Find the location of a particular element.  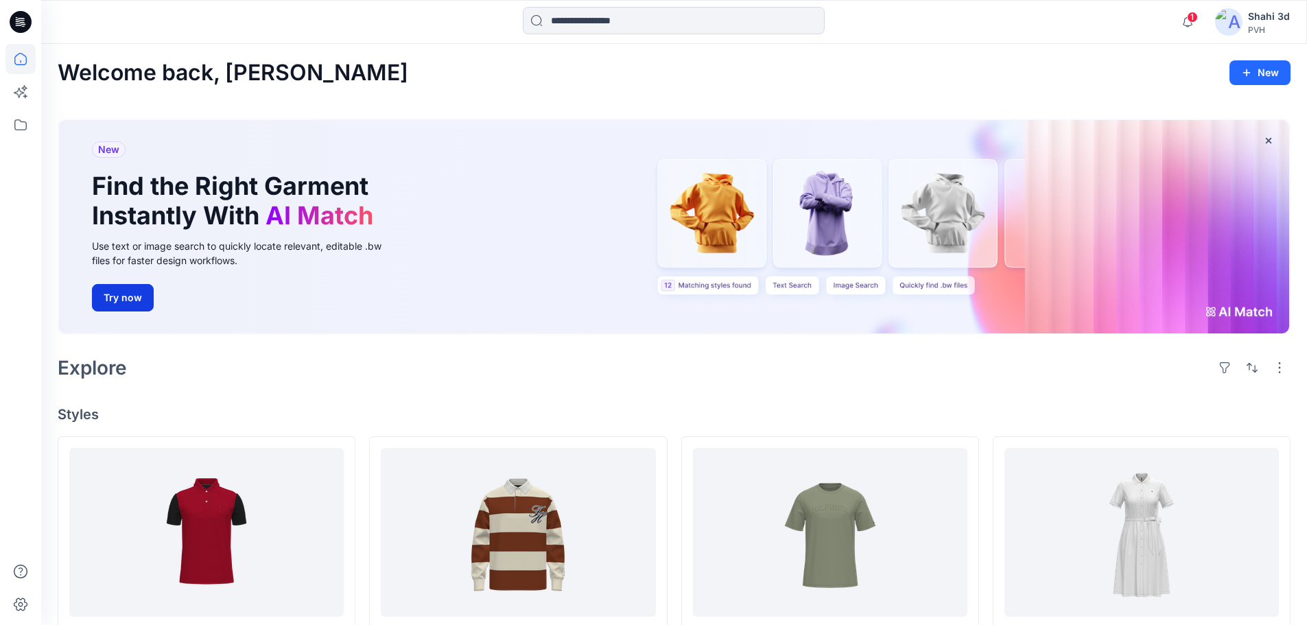

img: avatar is located at coordinates (1229, 22).